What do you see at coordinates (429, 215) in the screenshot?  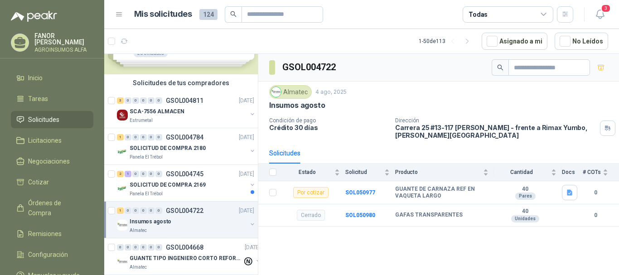 I see `b: GAFAS TRANSPARENTES` at bounding box center [429, 215].